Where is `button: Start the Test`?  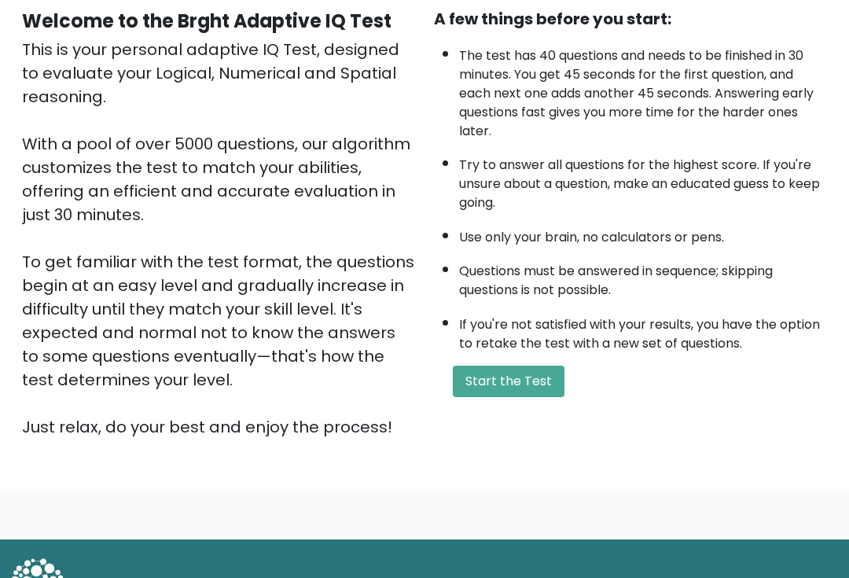 button: Start the Test is located at coordinates (508, 382).